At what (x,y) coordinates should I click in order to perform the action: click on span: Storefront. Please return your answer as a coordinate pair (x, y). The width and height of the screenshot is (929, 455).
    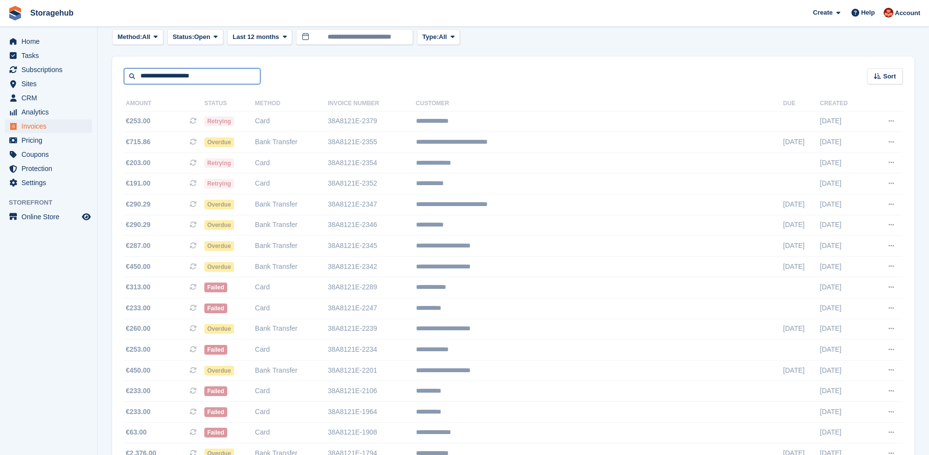
    Looking at the image, I should click on (53, 203).